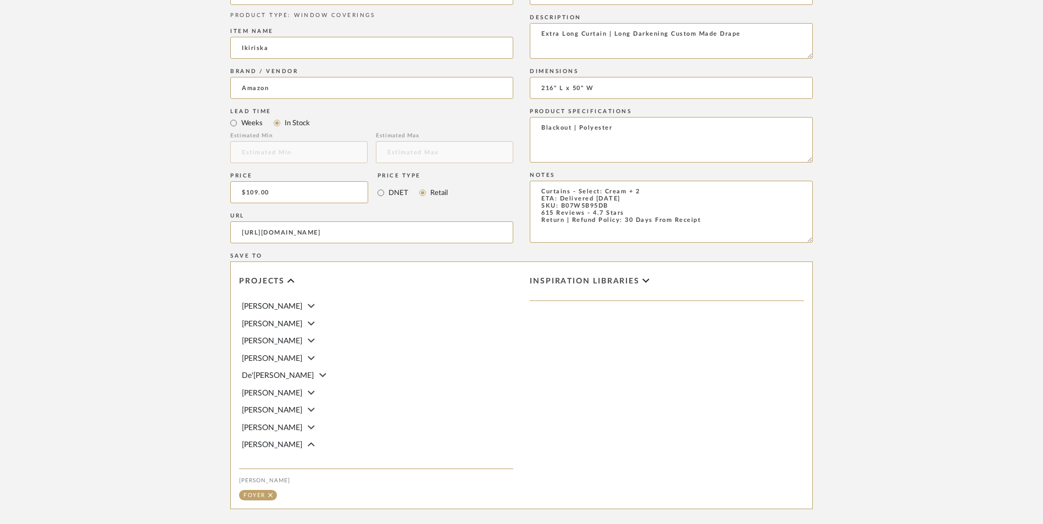  What do you see at coordinates (299, 192) in the screenshot?
I see `input: Enter DNET Price` at bounding box center [299, 192].